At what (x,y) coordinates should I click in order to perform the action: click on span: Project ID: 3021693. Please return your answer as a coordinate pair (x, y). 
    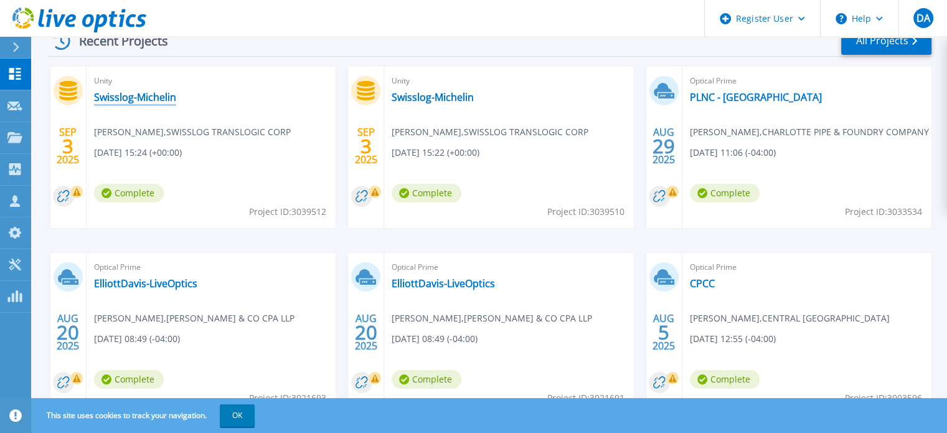
    Looking at the image, I should click on (288, 398).